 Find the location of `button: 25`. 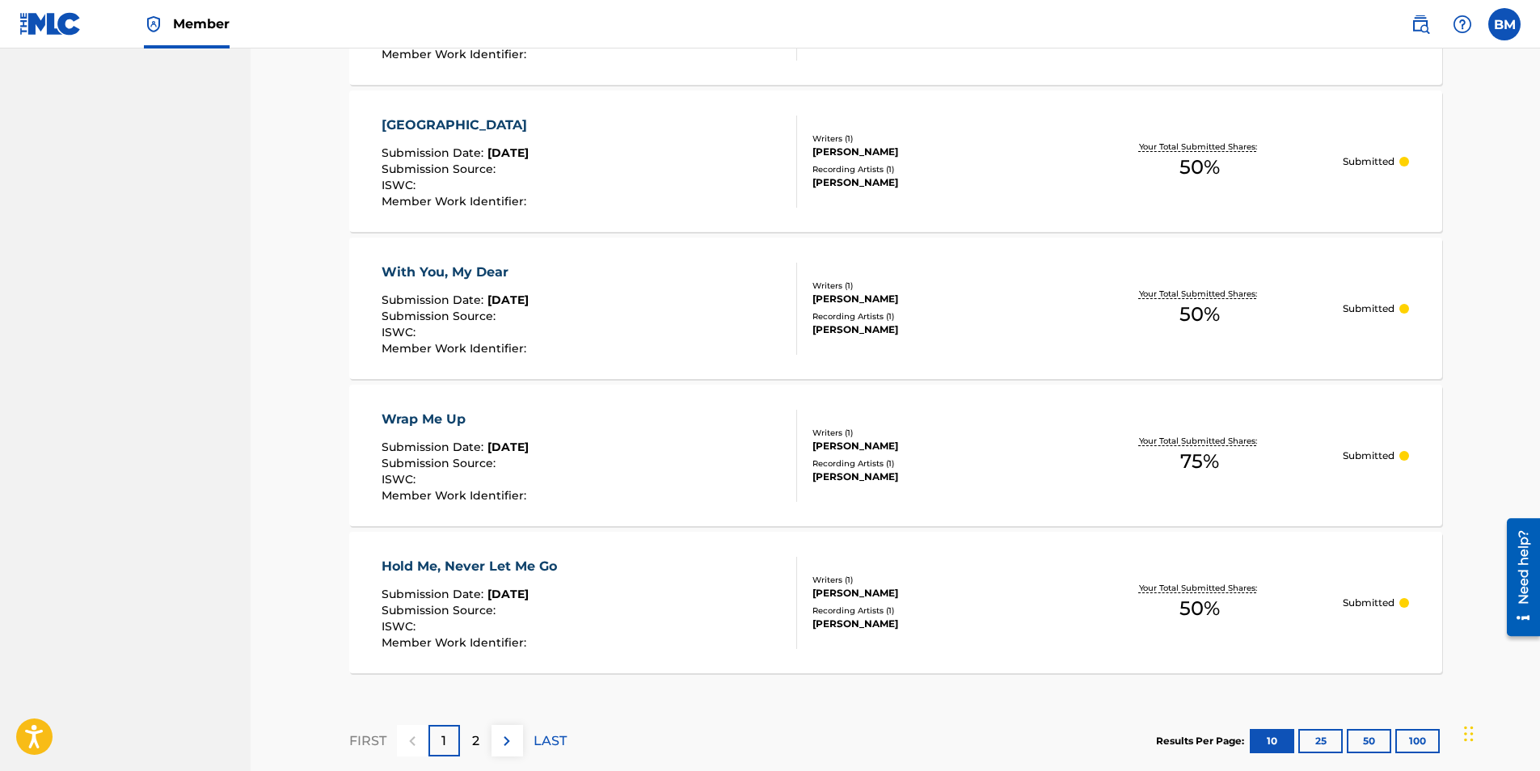

button: 25 is located at coordinates (1320, 741).